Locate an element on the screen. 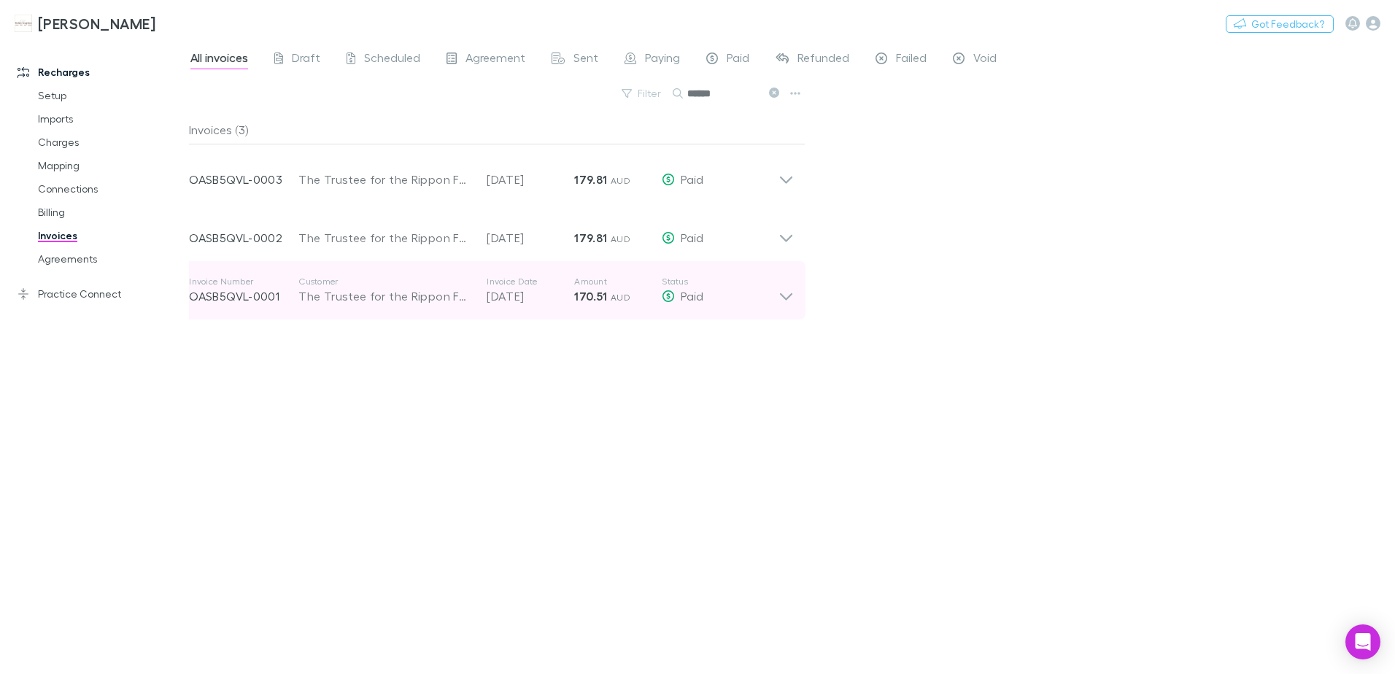  span: Agreement is located at coordinates (495, 60).